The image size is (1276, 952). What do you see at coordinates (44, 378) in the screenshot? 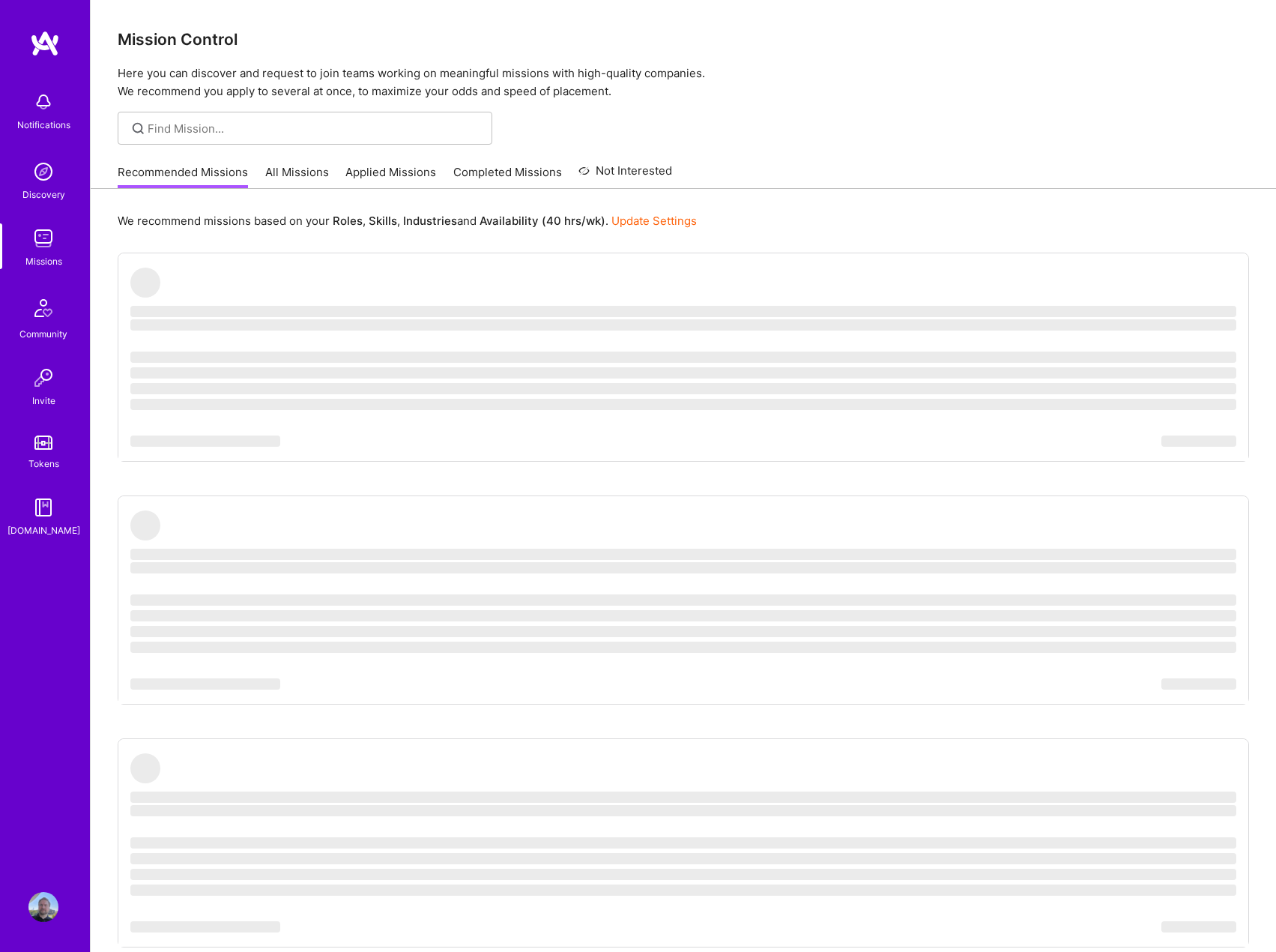
I see `img: Invite` at bounding box center [44, 378].